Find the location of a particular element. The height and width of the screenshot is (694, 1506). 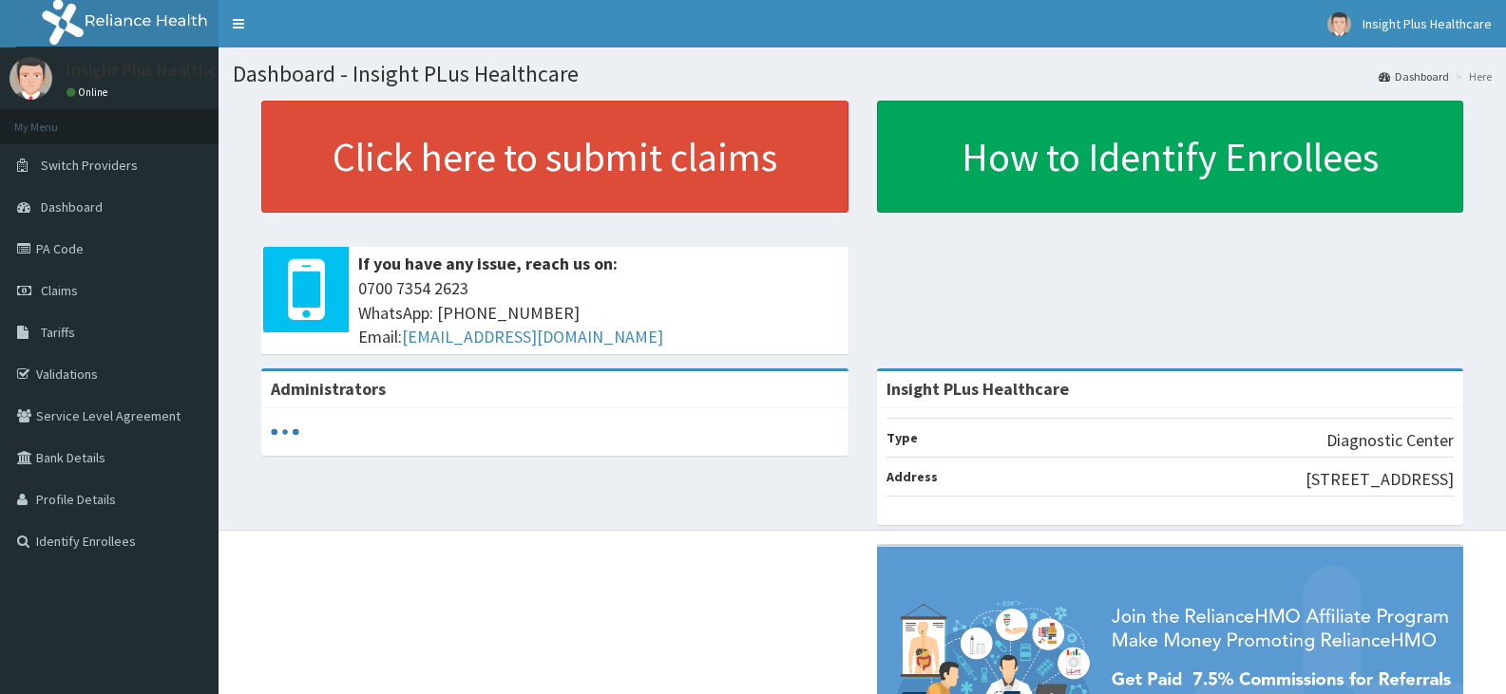

span: Dashboard is located at coordinates (71, 207).